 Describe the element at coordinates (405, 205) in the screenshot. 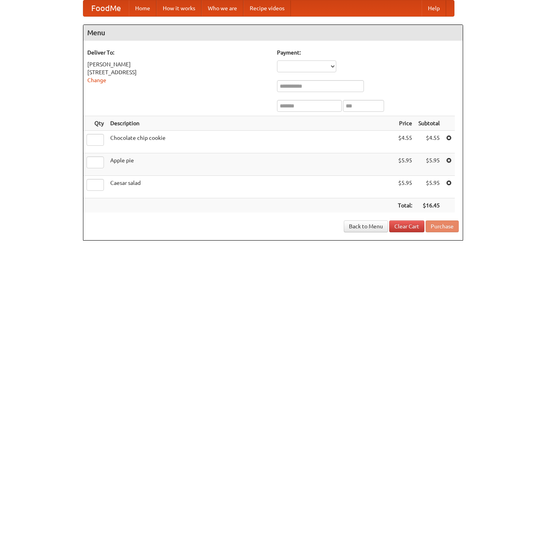

I see `th: Total:` at that location.